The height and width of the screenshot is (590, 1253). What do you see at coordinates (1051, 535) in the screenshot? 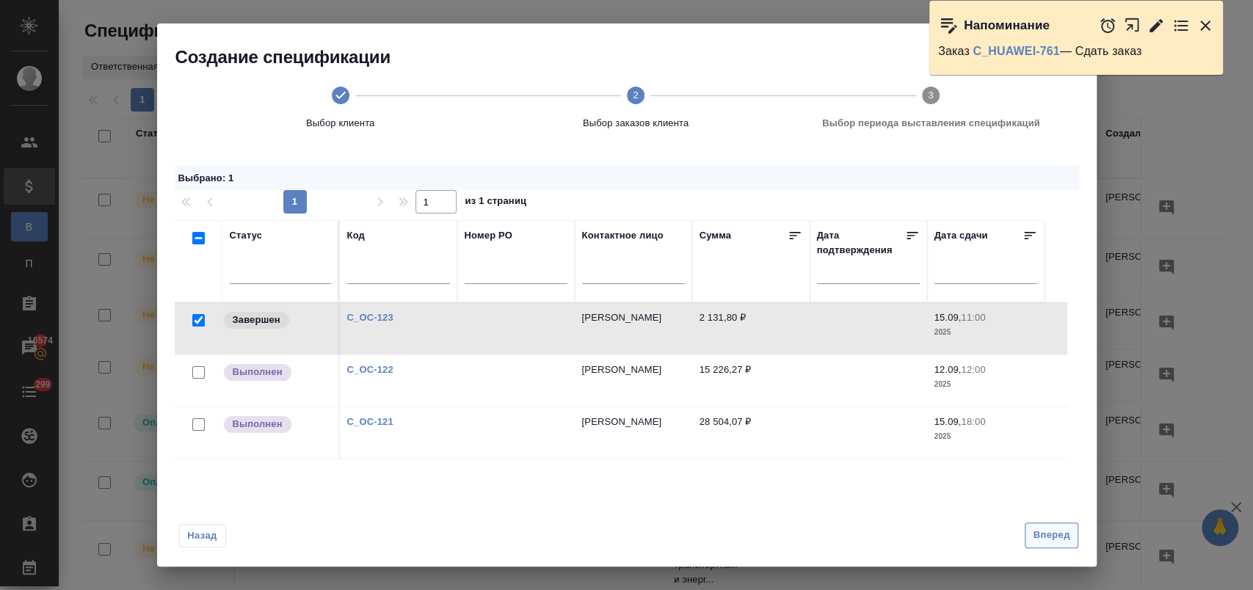
I see `span: Вперед` at bounding box center [1051, 535].